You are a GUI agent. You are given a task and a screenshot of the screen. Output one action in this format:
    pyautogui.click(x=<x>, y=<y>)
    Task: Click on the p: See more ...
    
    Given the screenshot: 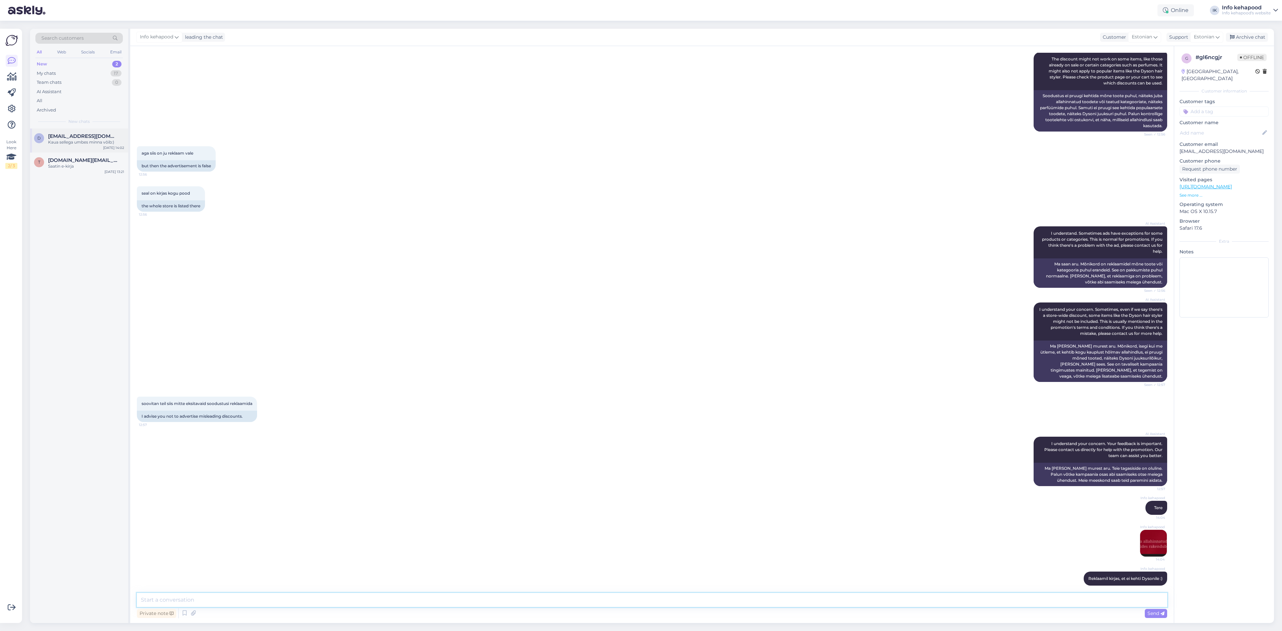 What is the action you would take?
    pyautogui.click(x=1223, y=195)
    